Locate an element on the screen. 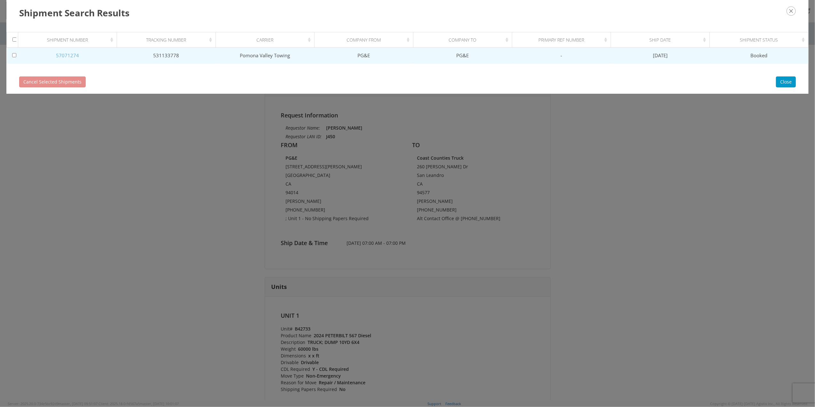 The image size is (815, 407). td: Pomona Valley Towing is located at coordinates (265, 56).